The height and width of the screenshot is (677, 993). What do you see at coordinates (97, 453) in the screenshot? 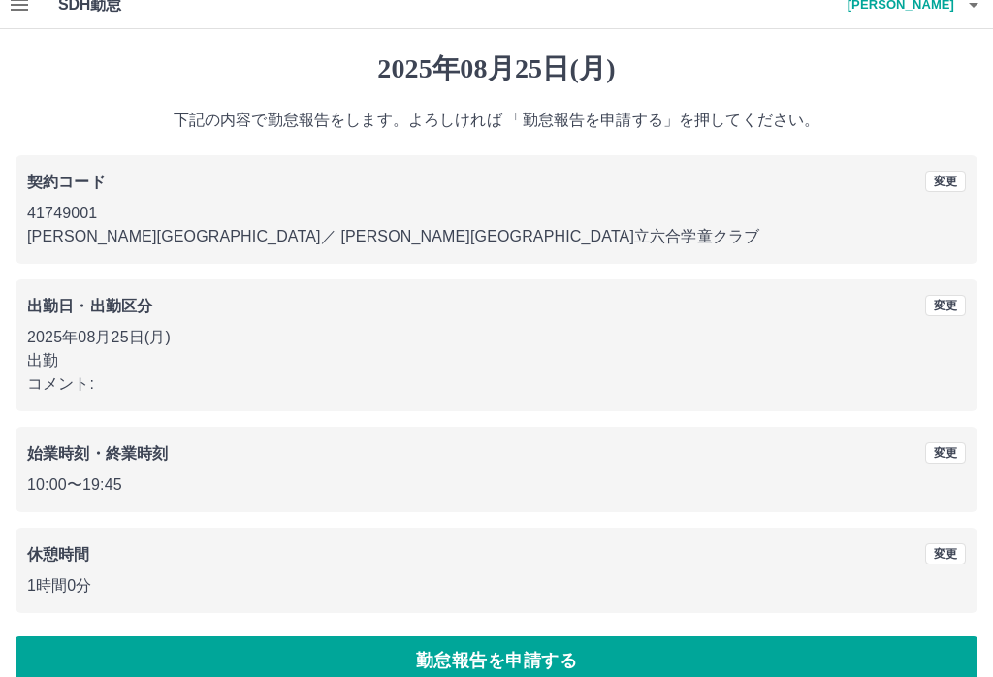
I see `b: 始業時刻・終業時刻` at bounding box center [97, 453].